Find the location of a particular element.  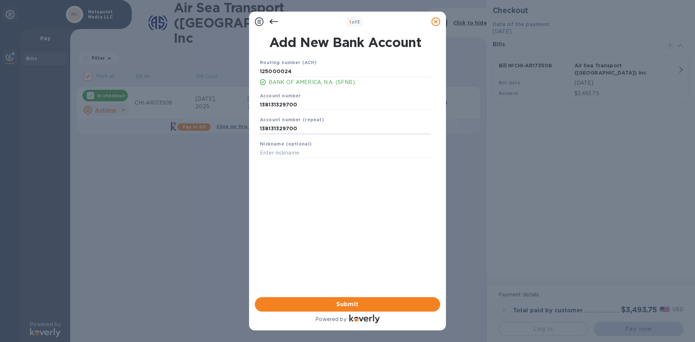

img: Logo is located at coordinates (365, 319).